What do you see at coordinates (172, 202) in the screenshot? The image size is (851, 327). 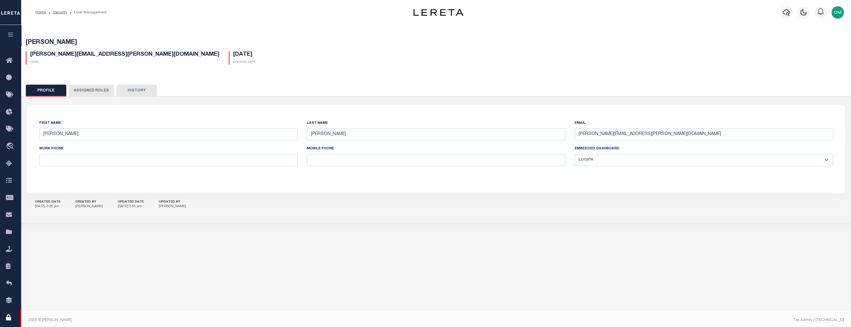 I see `h5: UPDATED BY` at bounding box center [172, 202].